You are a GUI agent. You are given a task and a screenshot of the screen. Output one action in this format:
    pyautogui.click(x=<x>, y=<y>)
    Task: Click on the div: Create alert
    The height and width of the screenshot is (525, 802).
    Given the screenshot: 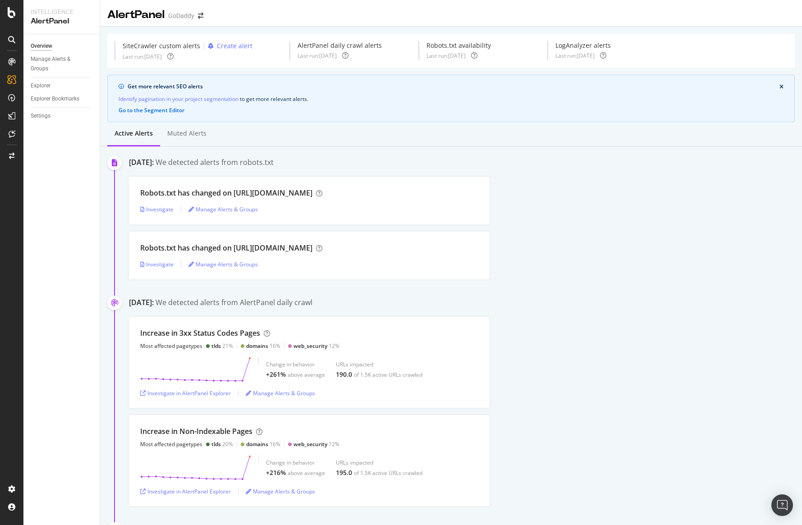 What is the action you would take?
    pyautogui.click(x=234, y=46)
    